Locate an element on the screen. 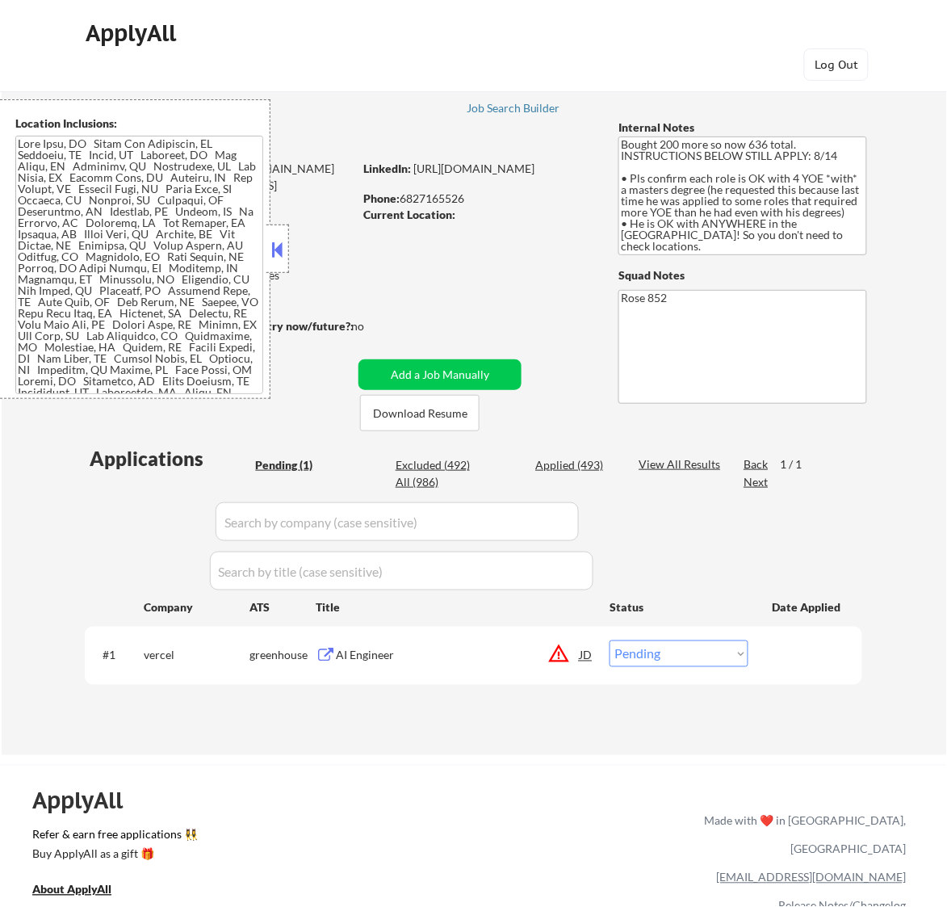  div: All (986) is located at coordinates (436, 482).